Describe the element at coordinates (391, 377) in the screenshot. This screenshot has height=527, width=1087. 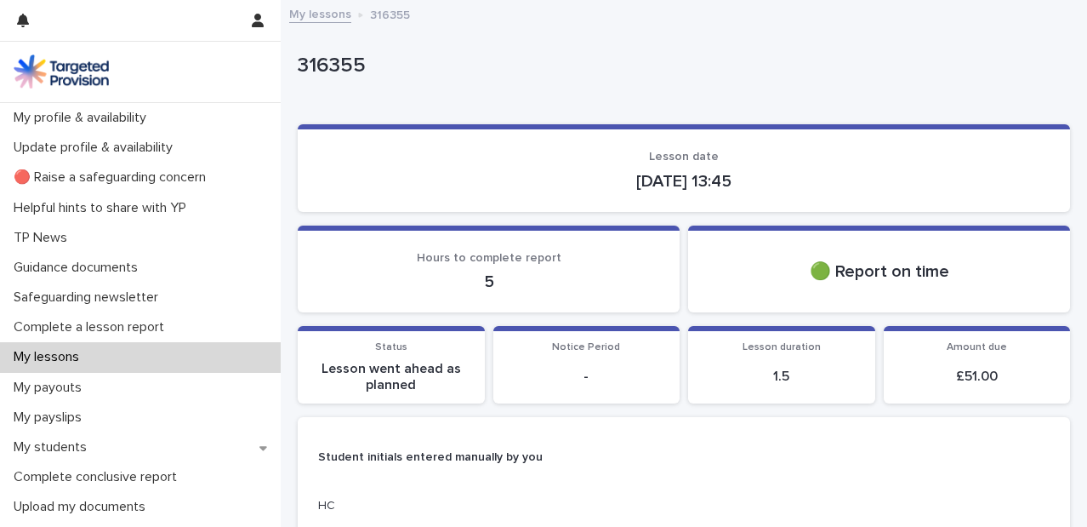
I see `p: Lesson went ahead as planned` at that location.